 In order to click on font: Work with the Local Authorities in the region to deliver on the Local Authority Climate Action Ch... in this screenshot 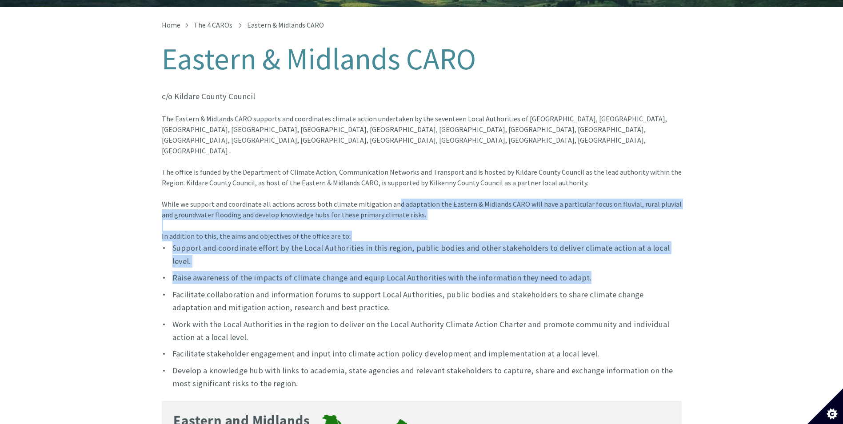, I will do `click(421, 331)`.